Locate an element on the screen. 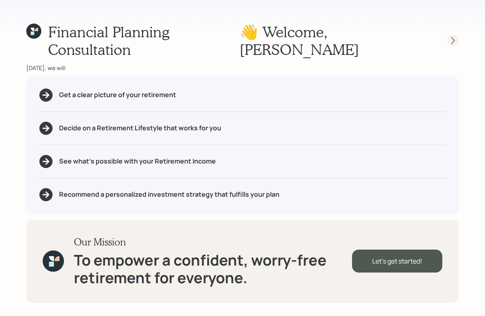  h1: To empower a confident, worry-free retirement for everyone. is located at coordinates (213, 269).